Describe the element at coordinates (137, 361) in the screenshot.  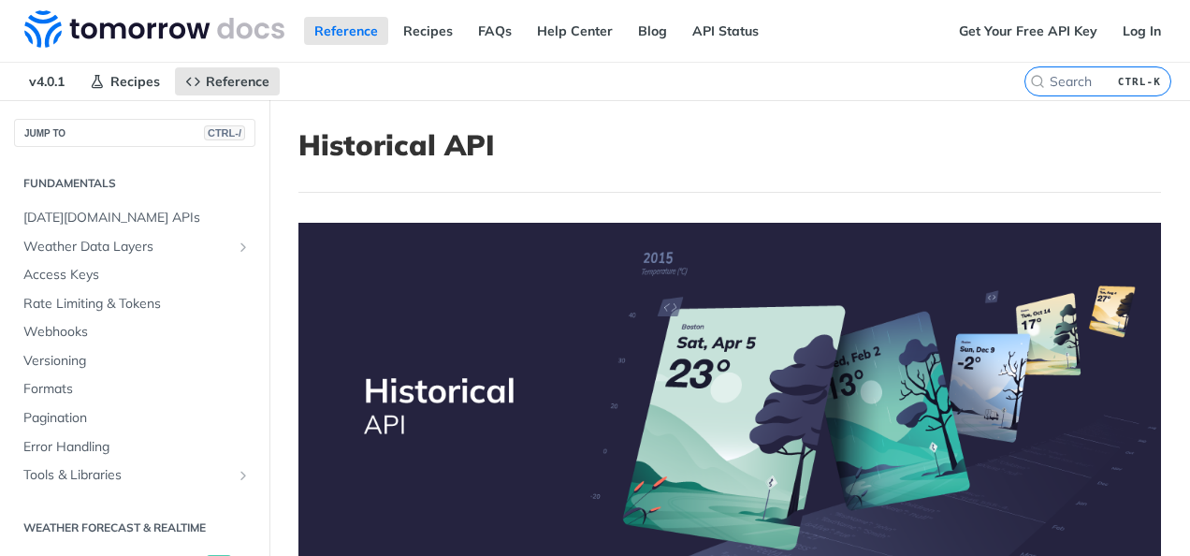
I see `span: Versioning` at that location.